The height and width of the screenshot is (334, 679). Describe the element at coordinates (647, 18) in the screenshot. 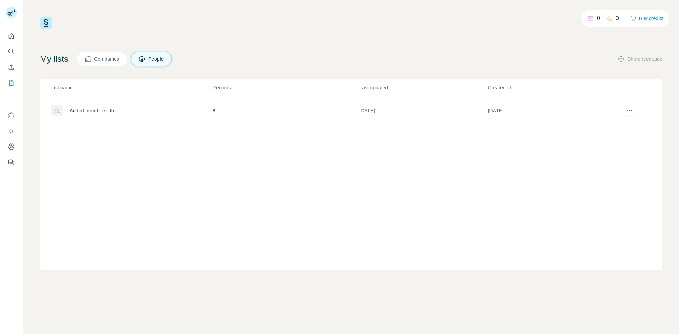

I see `button: Buy credits` at that location.